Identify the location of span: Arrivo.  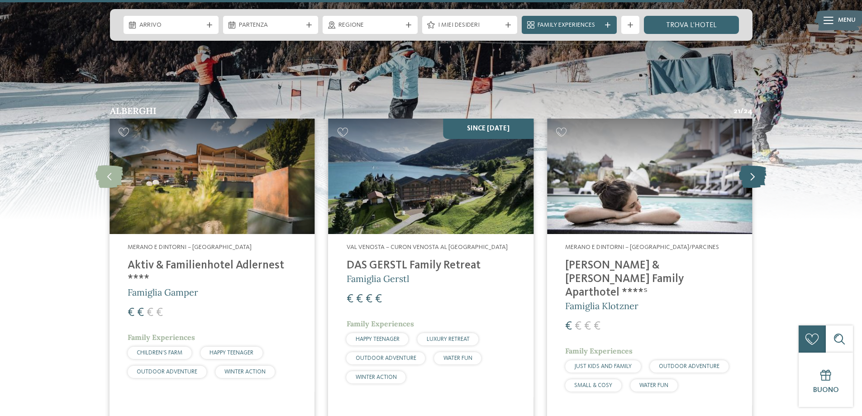
(171, 25).